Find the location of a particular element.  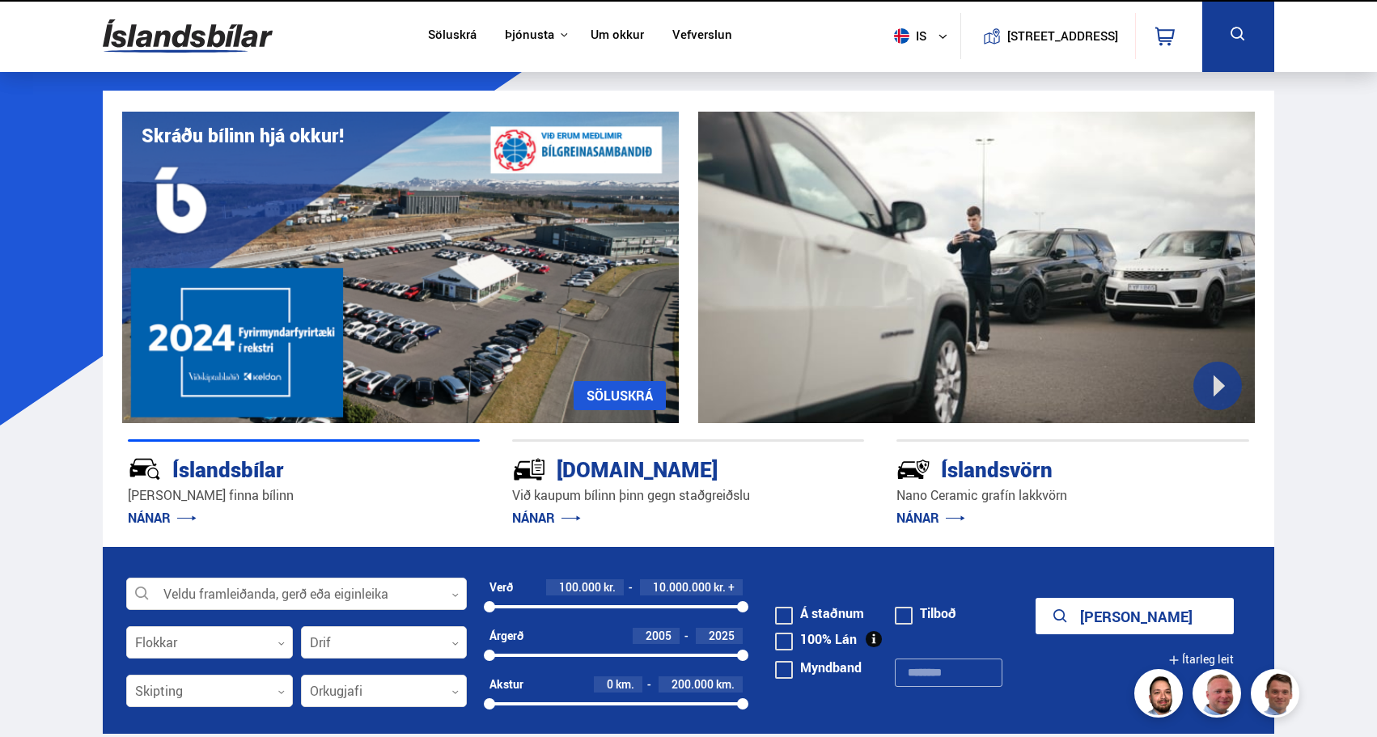

img: eKx6w-_Home_640_.png is located at coordinates (400, 267).